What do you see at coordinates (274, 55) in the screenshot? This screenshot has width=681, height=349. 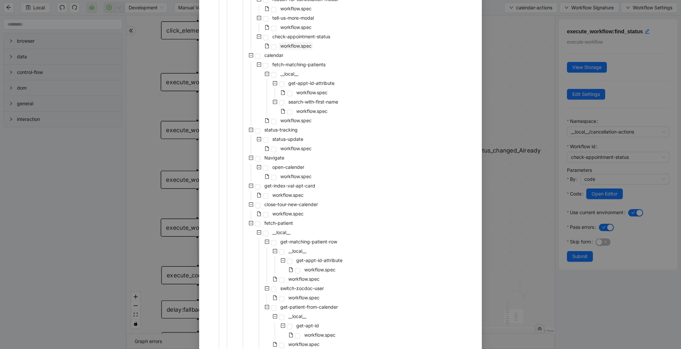 I see `span: calendar` at bounding box center [274, 55].